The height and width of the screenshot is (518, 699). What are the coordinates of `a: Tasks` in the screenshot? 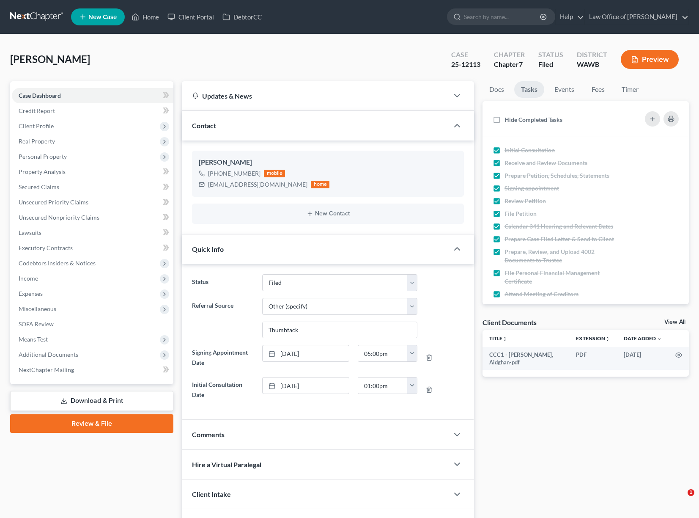 It's located at (529, 89).